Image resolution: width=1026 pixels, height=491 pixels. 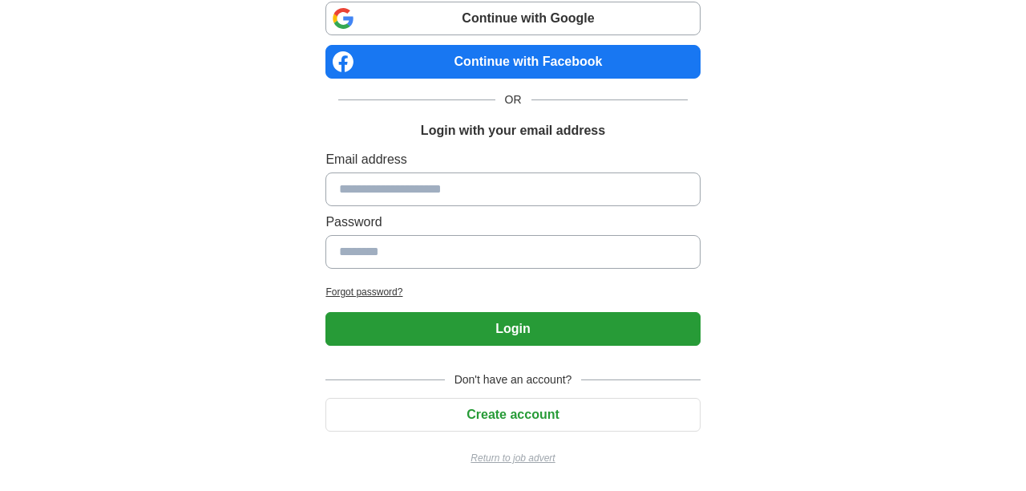 What do you see at coordinates (512, 292) in the screenshot?
I see `a: Forgot password?` at bounding box center [512, 292].